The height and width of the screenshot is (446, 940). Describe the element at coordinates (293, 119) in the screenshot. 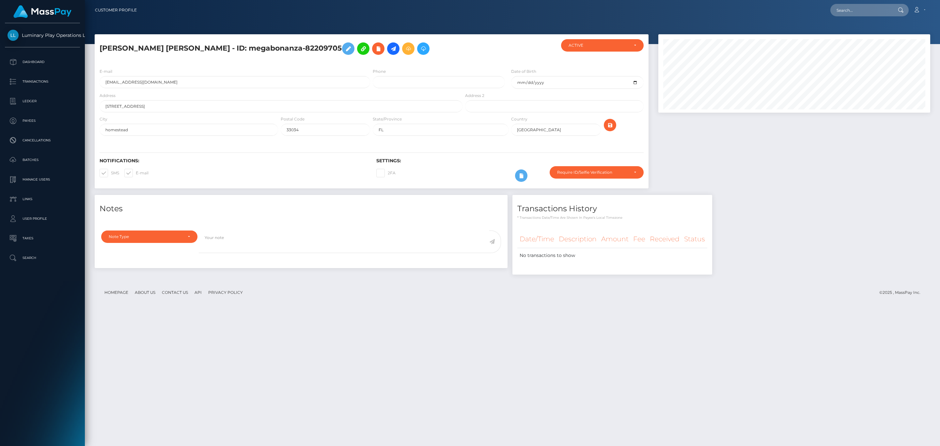

I see `label: Postal Code` at that location.